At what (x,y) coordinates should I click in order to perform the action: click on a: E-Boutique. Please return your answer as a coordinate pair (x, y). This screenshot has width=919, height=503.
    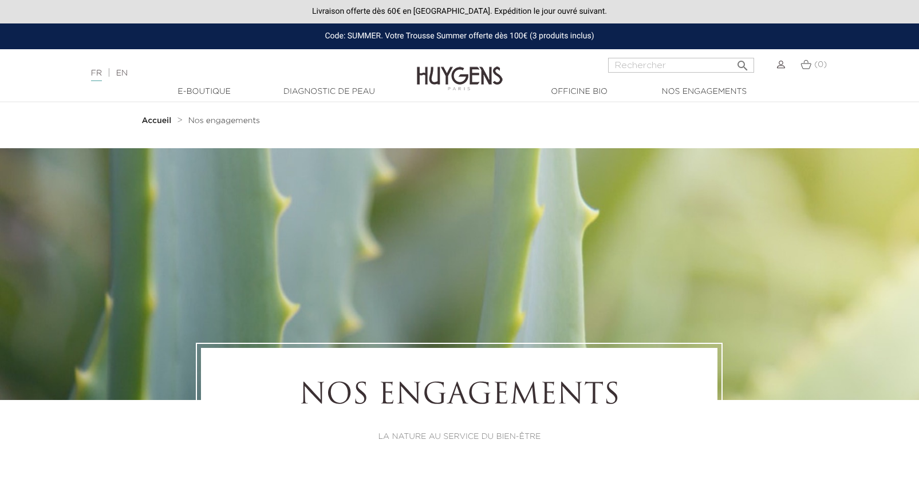
    Looking at the image, I should click on (204, 92).